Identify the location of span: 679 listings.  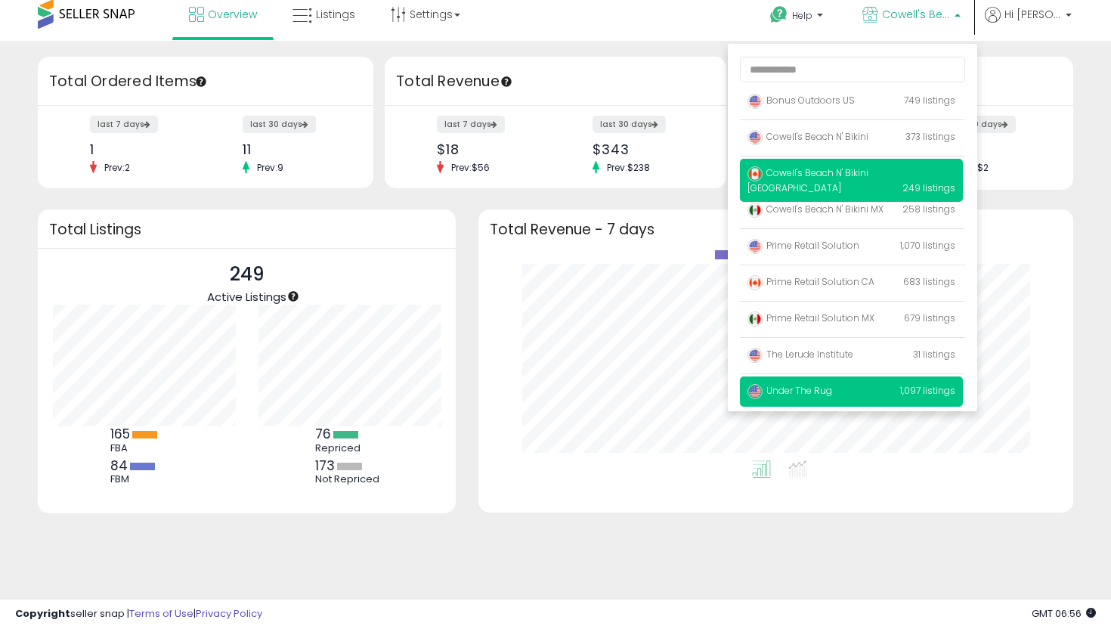
(930, 318).